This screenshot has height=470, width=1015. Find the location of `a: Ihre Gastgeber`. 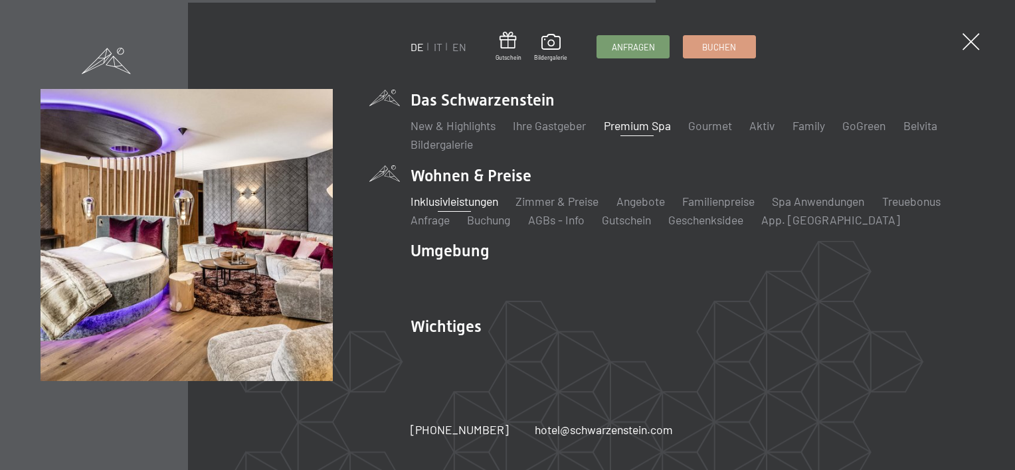

a: Ihre Gastgeber is located at coordinates (549, 126).